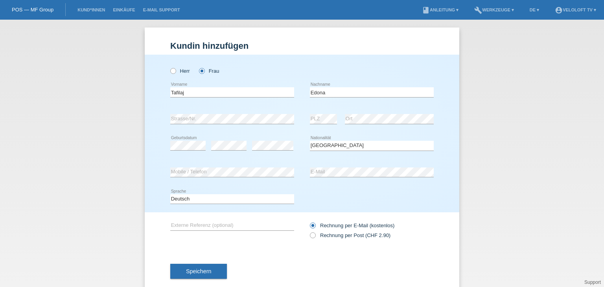 The image size is (604, 287). What do you see at coordinates (534, 10) in the screenshot?
I see `a: DE ▾` at bounding box center [534, 10].